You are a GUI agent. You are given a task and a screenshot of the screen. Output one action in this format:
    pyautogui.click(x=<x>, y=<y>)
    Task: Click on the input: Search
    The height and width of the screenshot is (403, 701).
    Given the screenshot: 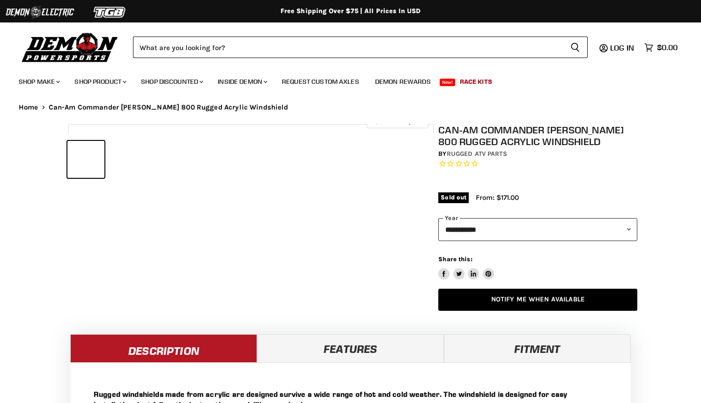 What is the action you would take?
    pyautogui.click(x=348, y=47)
    